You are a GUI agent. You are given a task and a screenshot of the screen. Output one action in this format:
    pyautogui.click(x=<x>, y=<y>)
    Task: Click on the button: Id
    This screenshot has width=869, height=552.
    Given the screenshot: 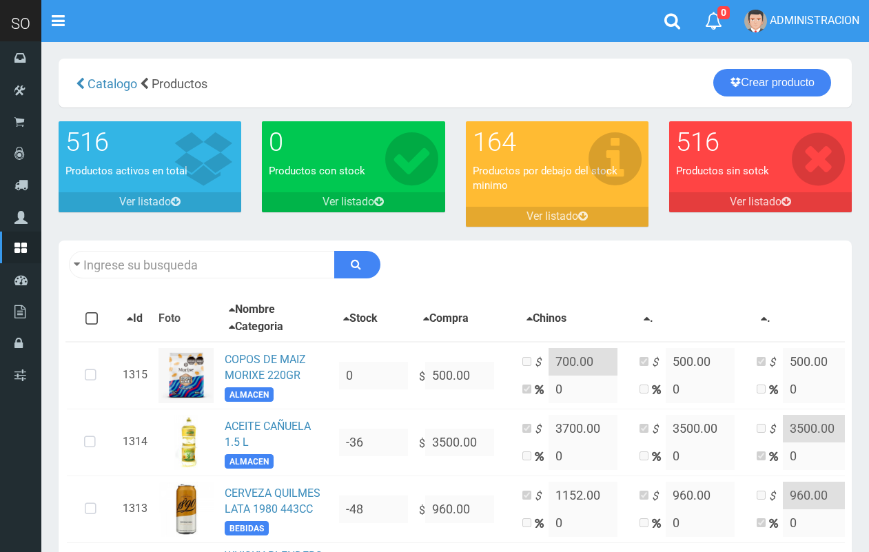 What is the action you would take?
    pyautogui.click(x=134, y=318)
    